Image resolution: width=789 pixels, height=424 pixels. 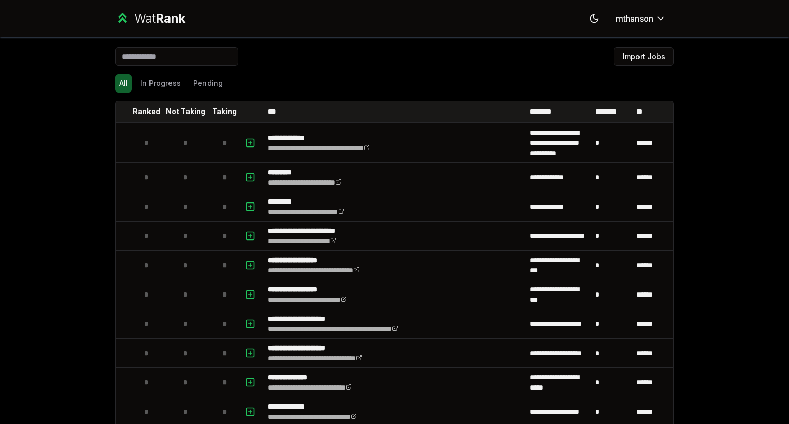 What do you see at coordinates (185, 111) in the screenshot?
I see `p: Not Taking` at bounding box center [185, 111].